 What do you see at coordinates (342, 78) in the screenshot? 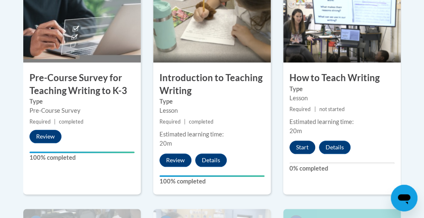
I see `h3: How to Teach Writing` at bounding box center [342, 78].